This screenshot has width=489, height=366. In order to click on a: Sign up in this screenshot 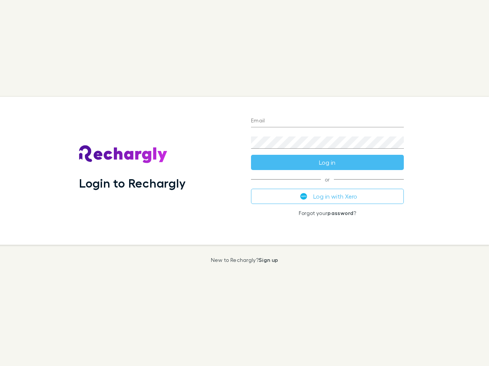, I will do `click(268, 260)`.